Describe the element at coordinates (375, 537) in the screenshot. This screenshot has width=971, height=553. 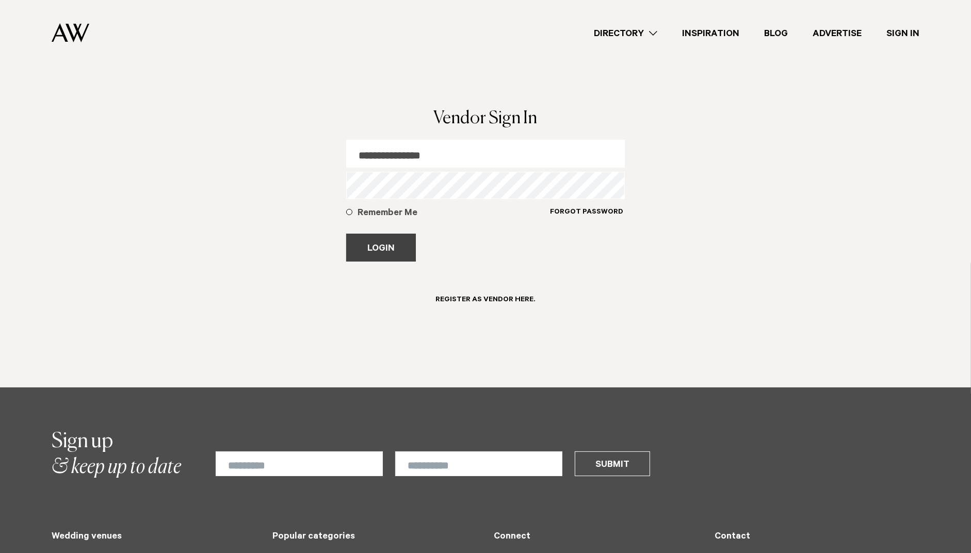
I see `h5: Popular categories` at that location.